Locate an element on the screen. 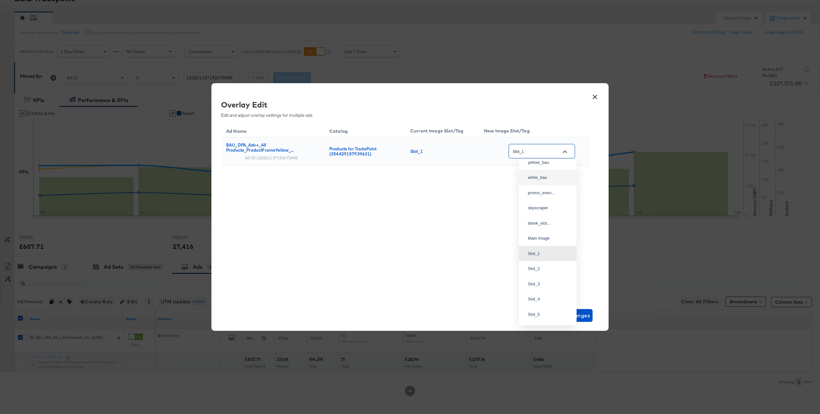 This screenshot has height=414, width=820. th: New Image Slot/Tag is located at coordinates (534, 130).